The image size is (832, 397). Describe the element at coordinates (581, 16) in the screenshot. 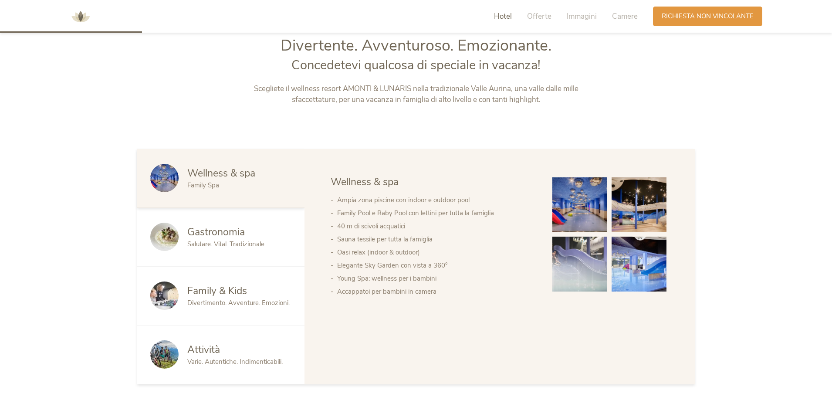

I see `span: Immagini` at that location.